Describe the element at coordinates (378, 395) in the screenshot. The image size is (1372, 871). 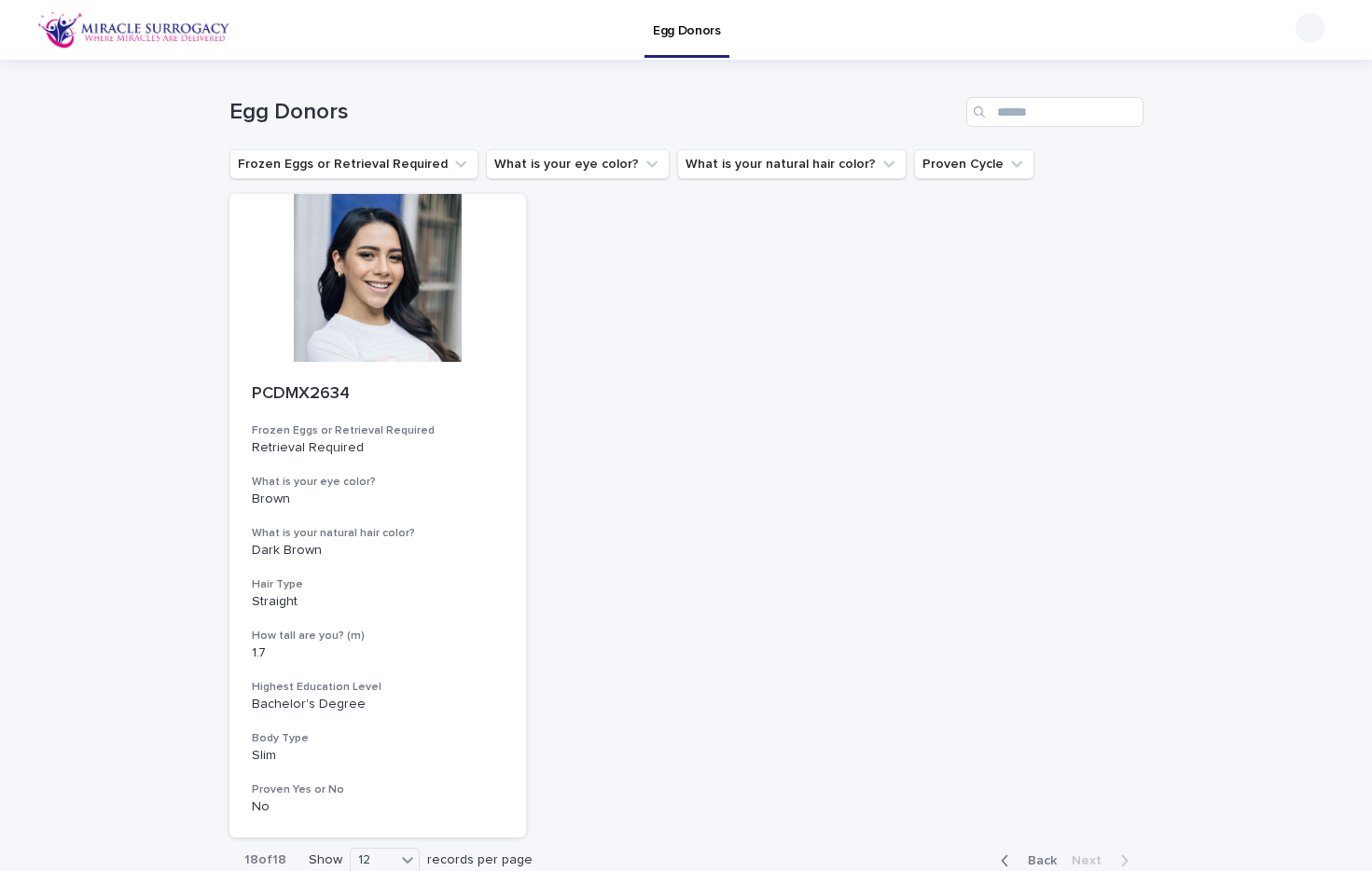
I see `p: PCDMX2634` at that location.